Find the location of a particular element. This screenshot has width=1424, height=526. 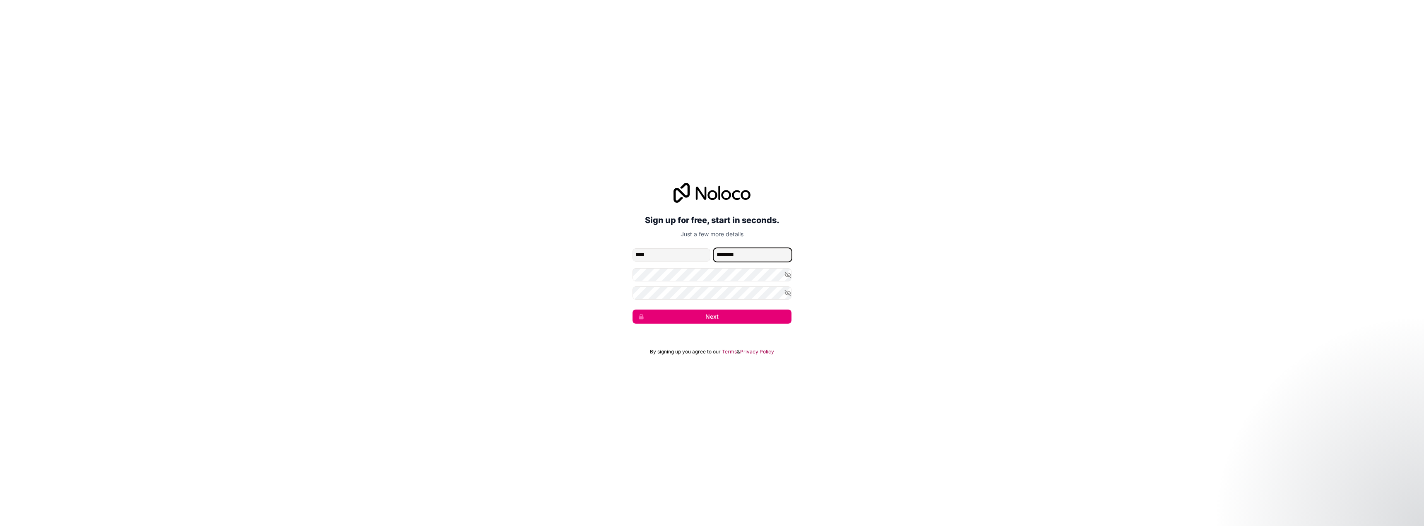

input: Confirm password is located at coordinates (712, 293).